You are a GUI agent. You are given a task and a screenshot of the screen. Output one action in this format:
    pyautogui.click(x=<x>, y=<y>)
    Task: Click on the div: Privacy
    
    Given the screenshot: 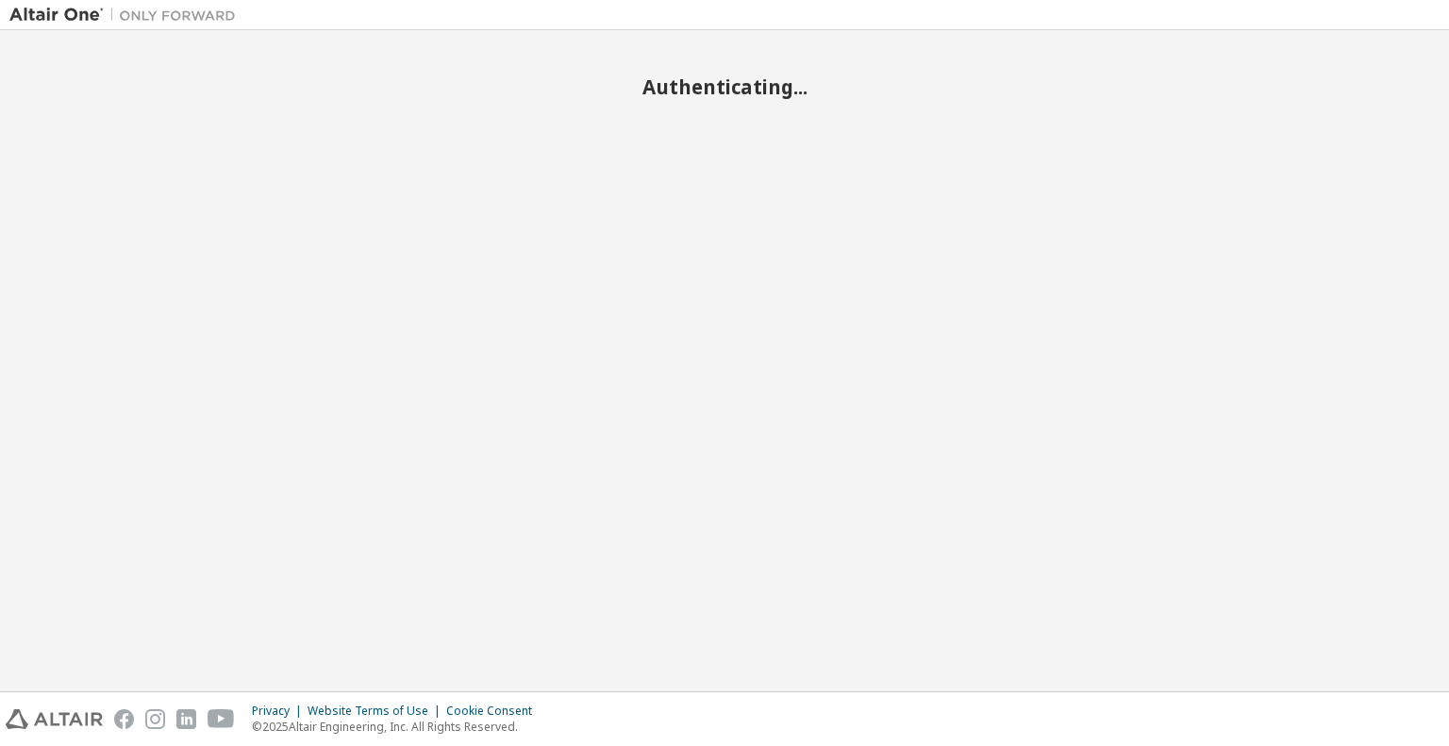 What is the action you would take?
    pyautogui.click(x=279, y=711)
    